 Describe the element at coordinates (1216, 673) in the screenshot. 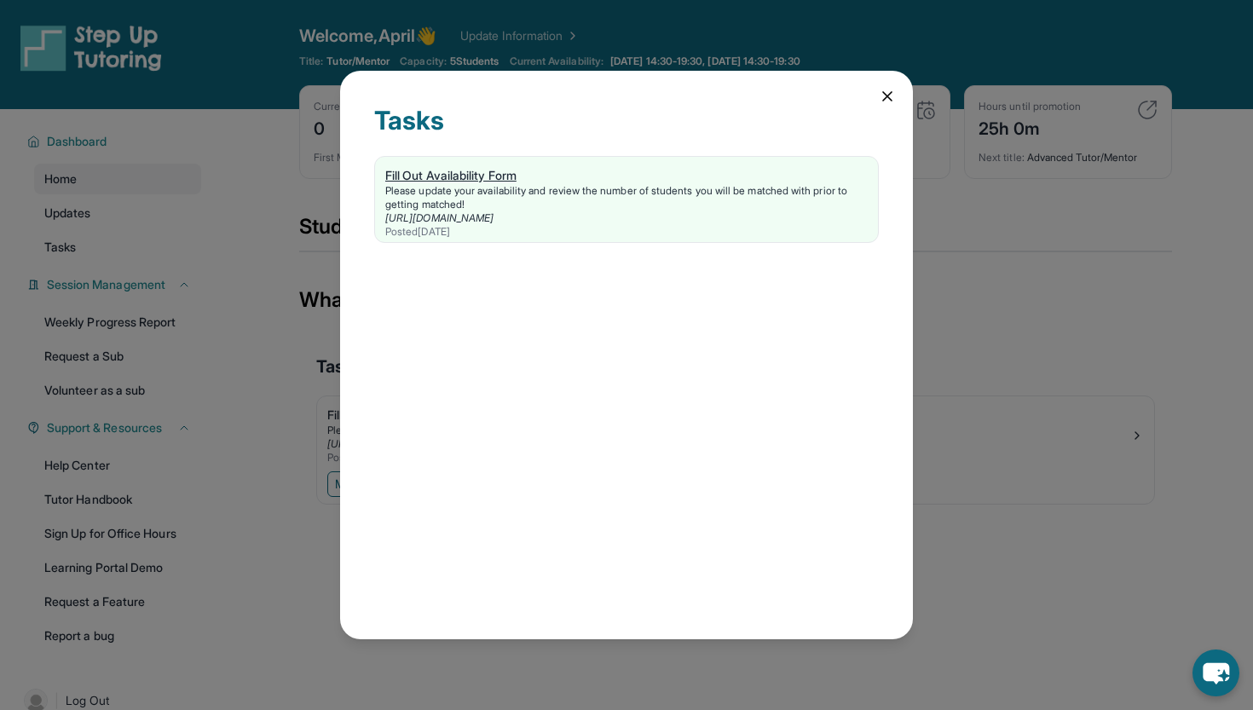

I see `button: chat-button` at that location.